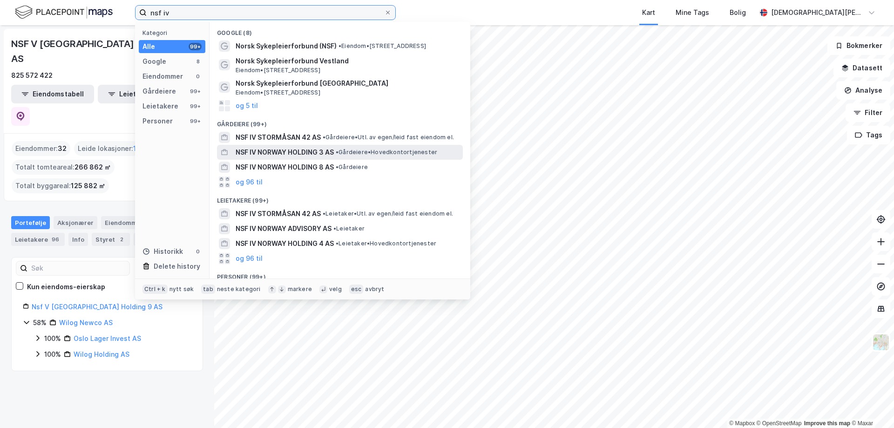 The width and height of the screenshot is (894, 428). Describe the element at coordinates (60, 186) in the screenshot. I see `div: Totalt byggareal :` at that location.